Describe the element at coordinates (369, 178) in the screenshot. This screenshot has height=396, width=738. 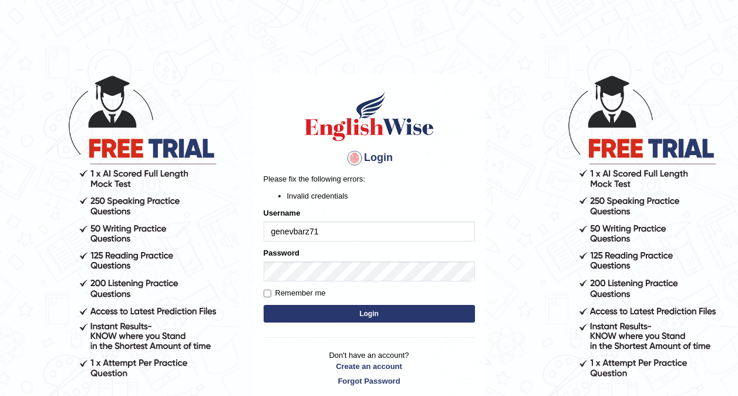
I see `p: Please fix the following errors:` at that location.